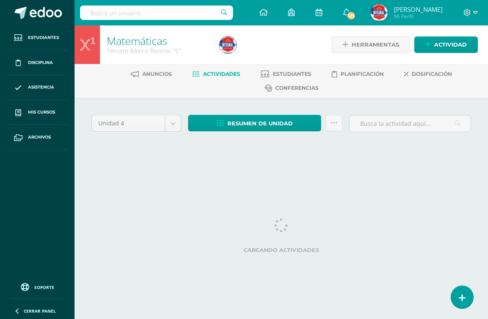 This screenshot has width=488, height=319. Describe the element at coordinates (37, 63) in the screenshot. I see `a: Disciplina` at that location.